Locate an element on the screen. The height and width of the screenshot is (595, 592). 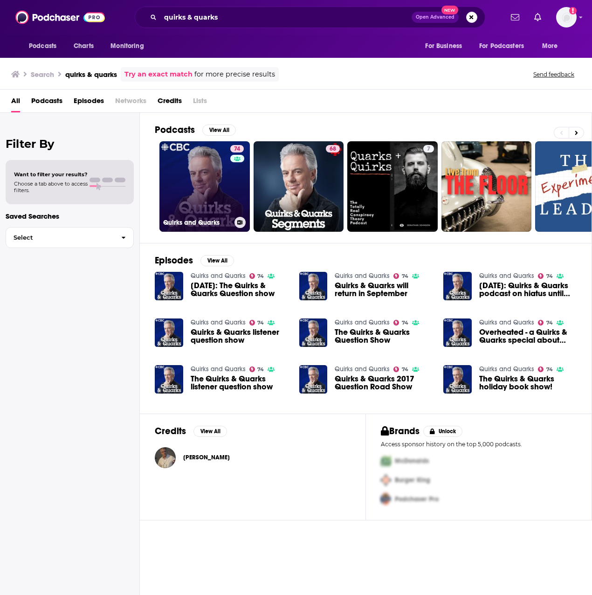
a: Charts is located at coordinates (83, 46).